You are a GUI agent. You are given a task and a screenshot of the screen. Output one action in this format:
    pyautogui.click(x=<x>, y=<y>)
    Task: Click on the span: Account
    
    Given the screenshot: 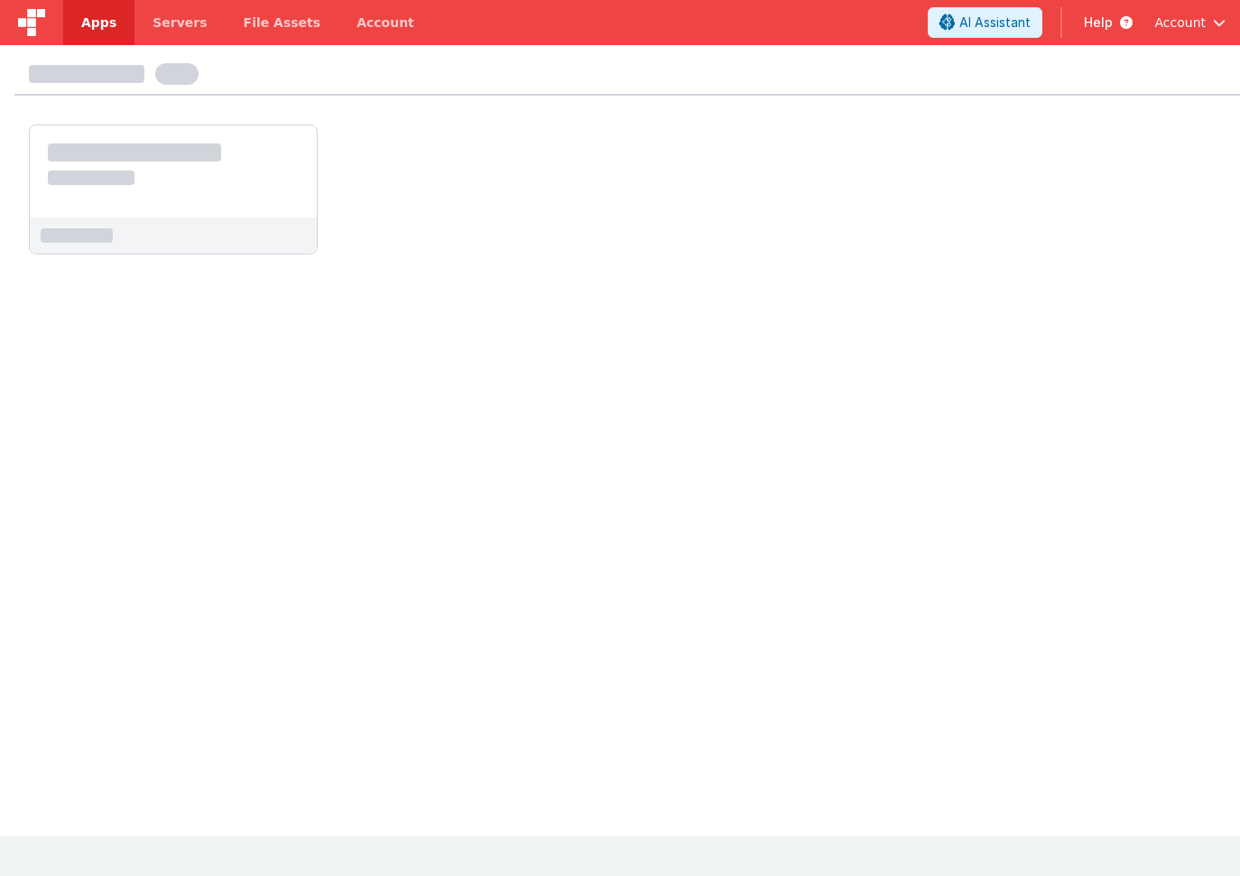 What is the action you would take?
    pyautogui.click(x=1179, y=23)
    